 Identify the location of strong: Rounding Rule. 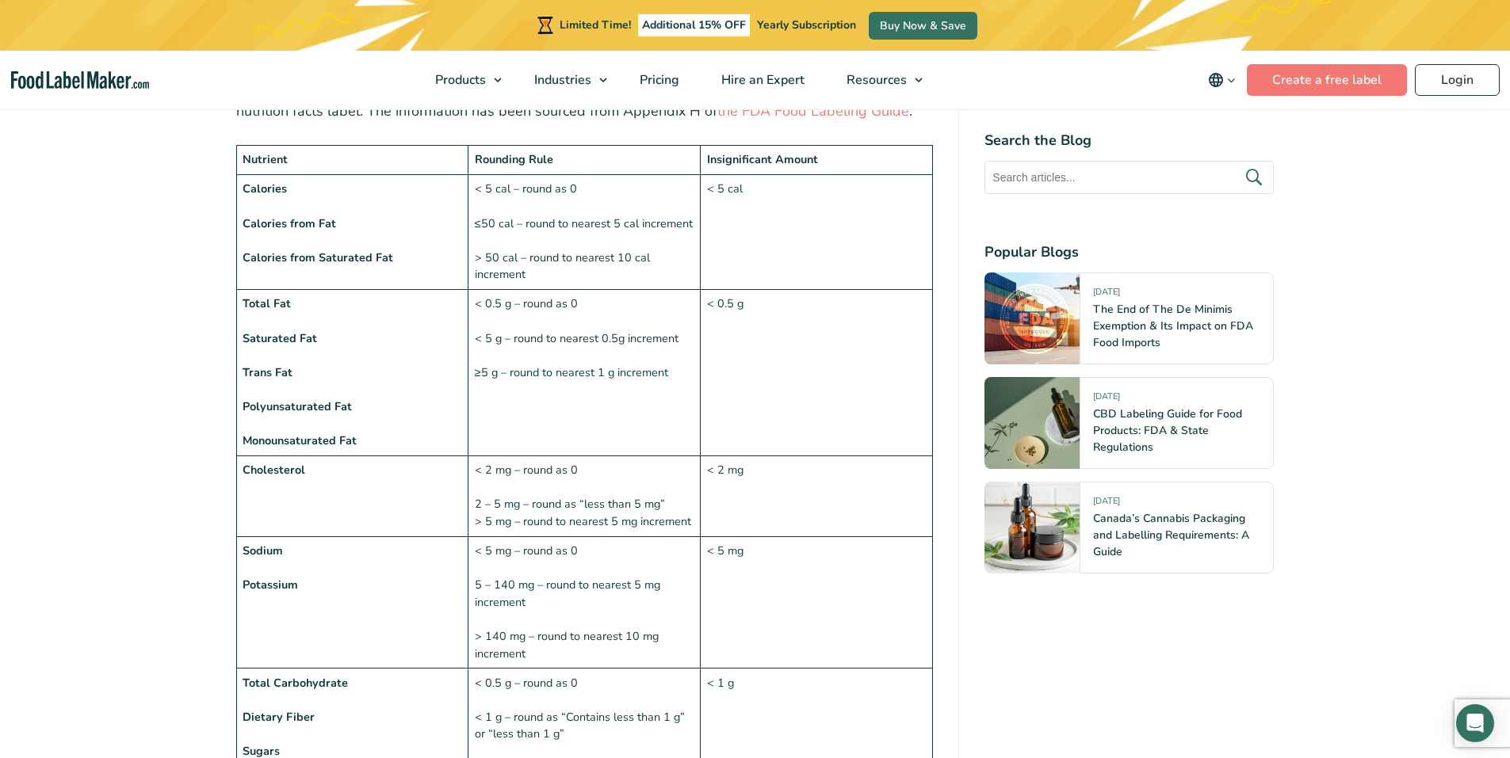
(514, 159).